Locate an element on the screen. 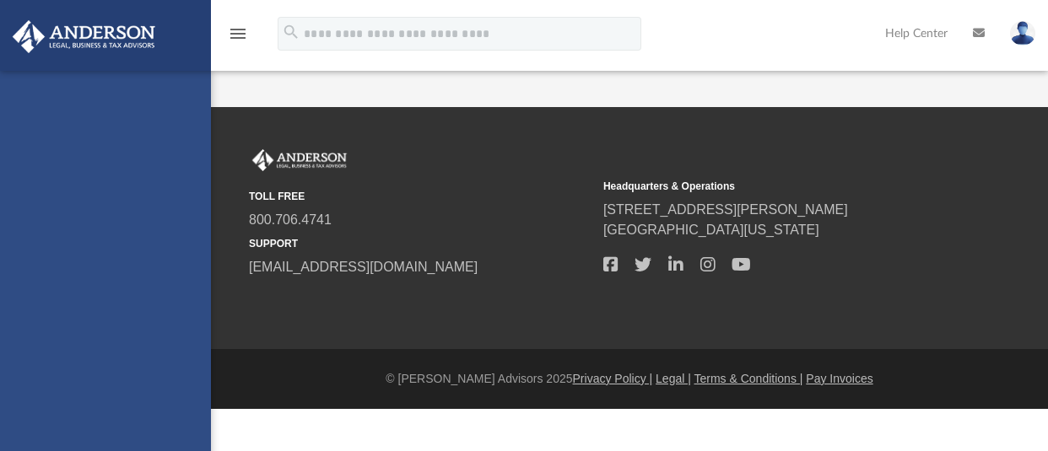 Image resolution: width=1048 pixels, height=451 pixels. a: Pay Invoices is located at coordinates (839, 379).